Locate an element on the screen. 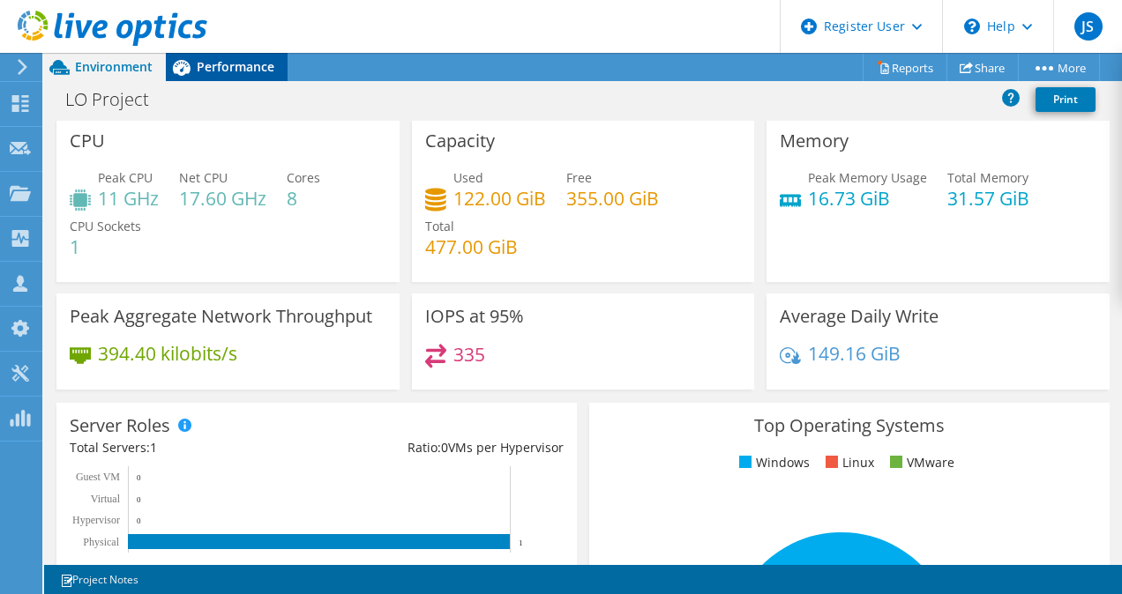  svg: \n is located at coordinates (972, 26).